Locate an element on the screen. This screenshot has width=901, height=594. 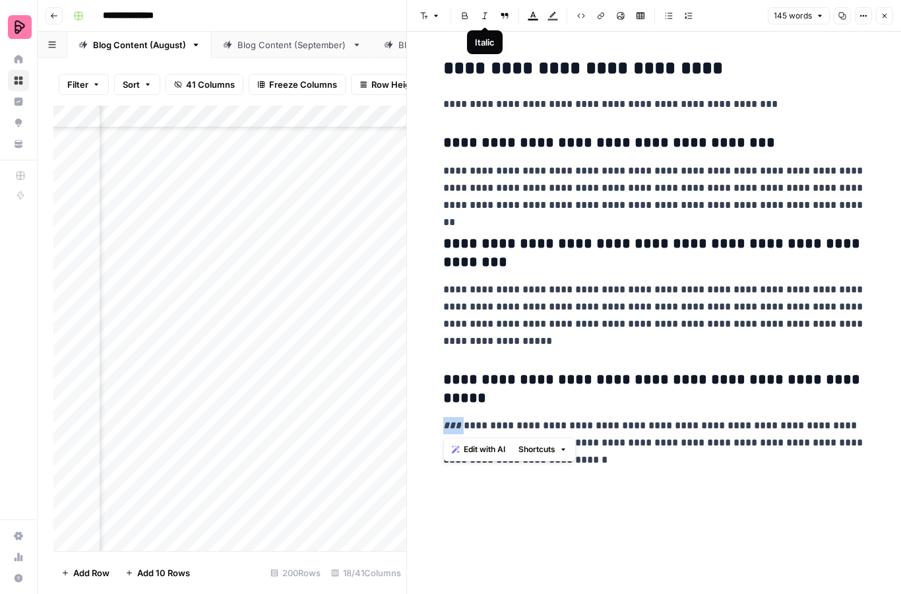
a: Blog Content (August) is located at coordinates (139, 45).